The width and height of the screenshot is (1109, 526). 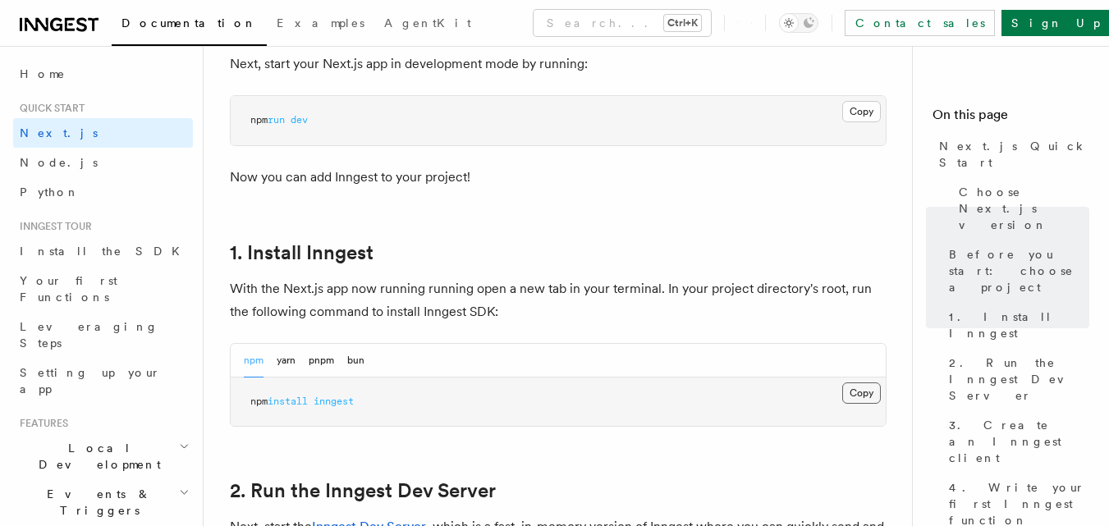 What do you see at coordinates (96, 456) in the screenshot?
I see `span: Local Development` at bounding box center [96, 456].